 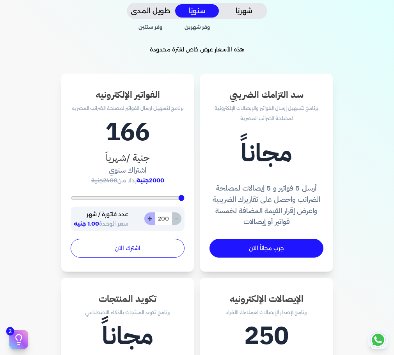 What do you see at coordinates (266, 95) in the screenshot?
I see `h3: سد التزامك الضريبي` at bounding box center [266, 95].